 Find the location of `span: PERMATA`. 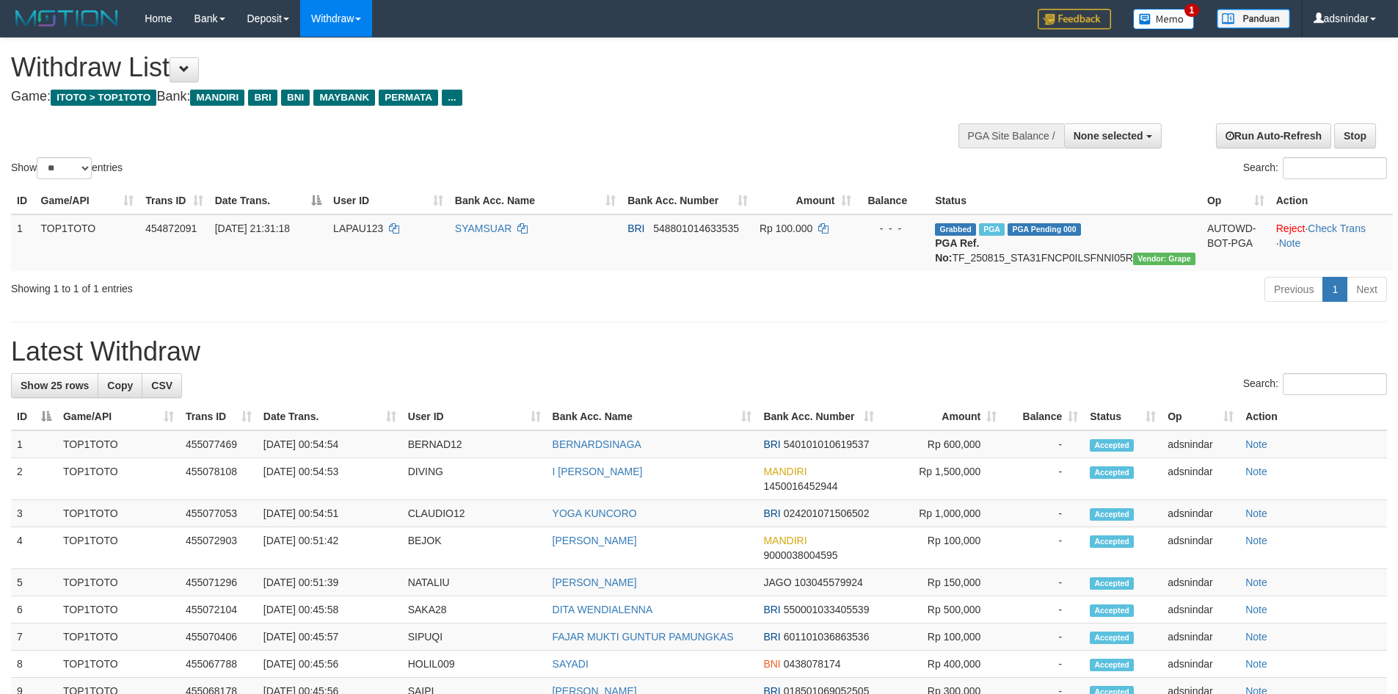

span: PERMATA is located at coordinates (408, 98).